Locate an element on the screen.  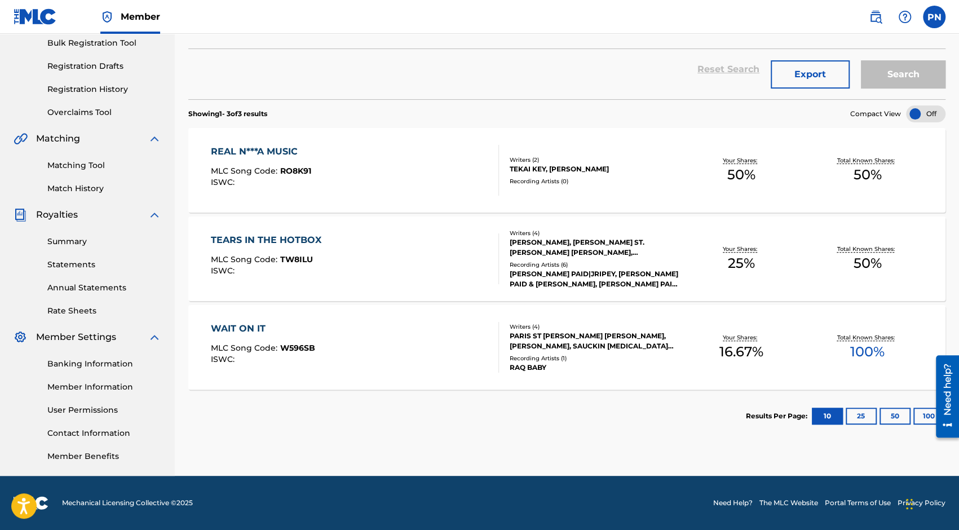
button: 50 is located at coordinates (895, 416).